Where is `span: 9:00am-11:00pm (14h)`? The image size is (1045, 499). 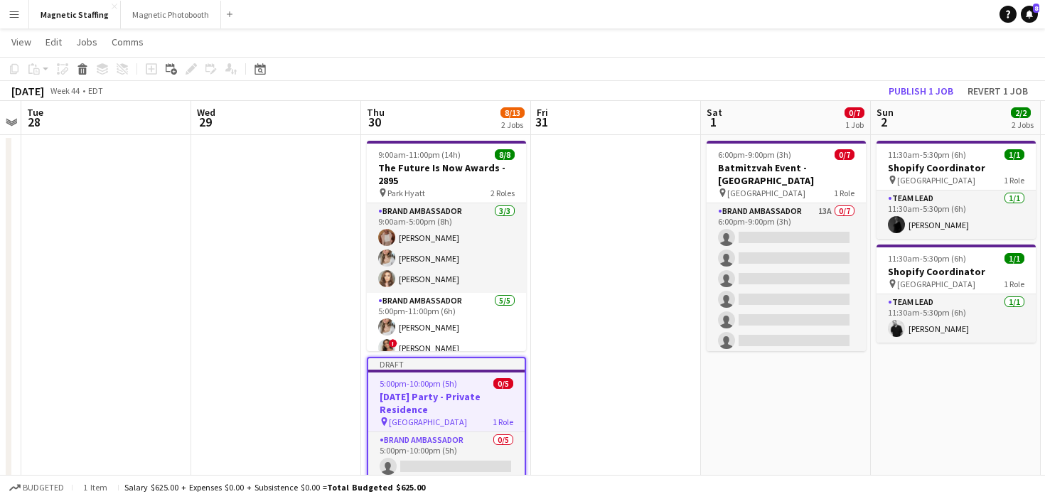 span: 9:00am-11:00pm (14h) is located at coordinates (419, 154).